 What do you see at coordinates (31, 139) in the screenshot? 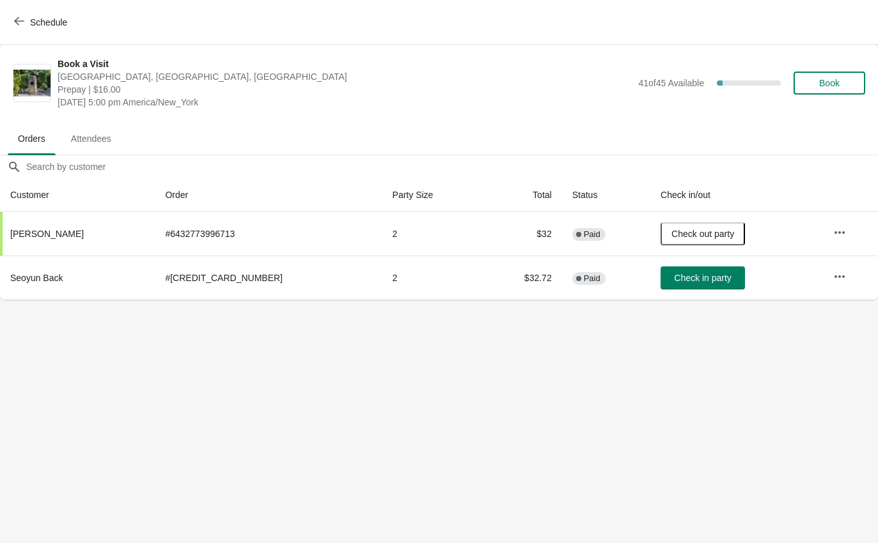
I see `span: Orders` at bounding box center [31, 139].